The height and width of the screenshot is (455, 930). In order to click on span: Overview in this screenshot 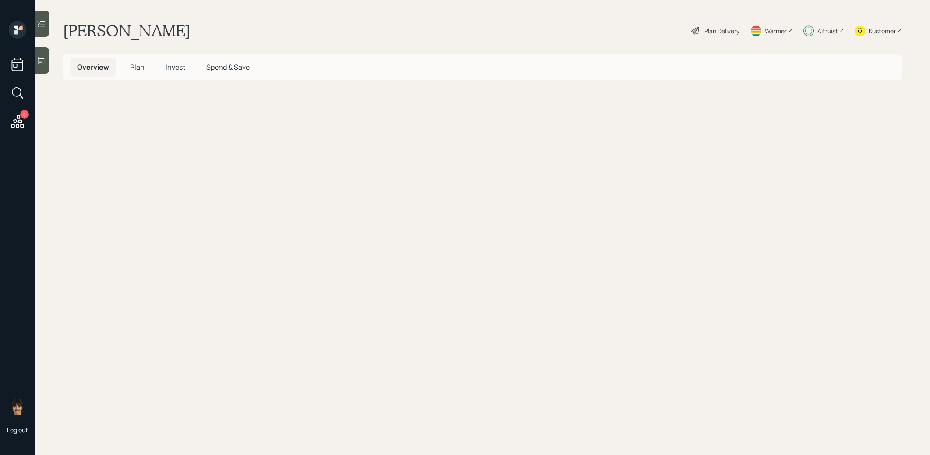, I will do `click(93, 67)`.